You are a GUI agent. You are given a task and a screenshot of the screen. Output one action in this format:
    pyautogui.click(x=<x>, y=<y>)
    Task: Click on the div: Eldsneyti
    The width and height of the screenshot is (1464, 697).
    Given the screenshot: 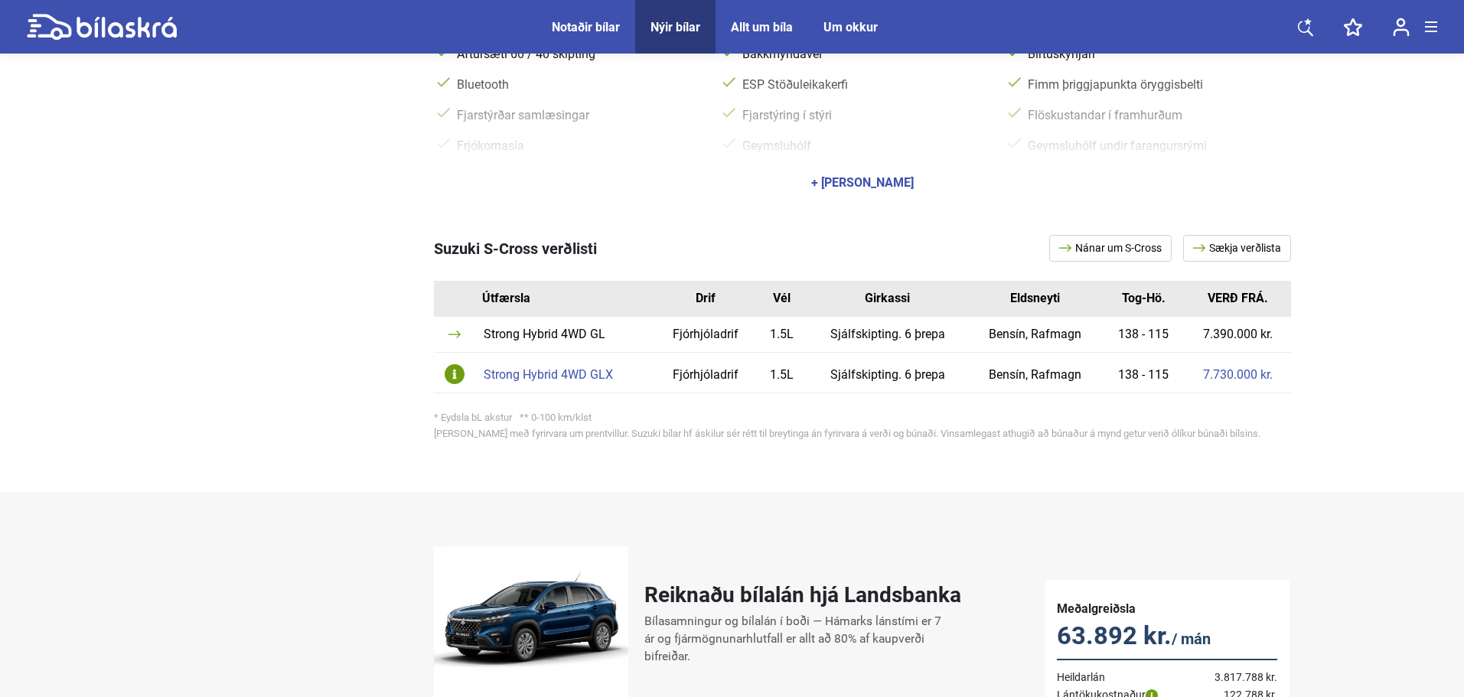 What is the action you would take?
    pyautogui.click(x=1034, y=298)
    